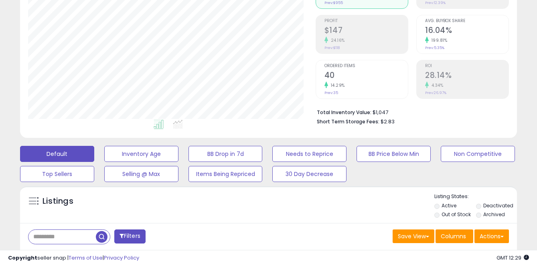 The height and width of the screenshot is (266, 537). What do you see at coordinates (344, 112) in the screenshot?
I see `b: Total Inventory Value:` at bounding box center [344, 112].